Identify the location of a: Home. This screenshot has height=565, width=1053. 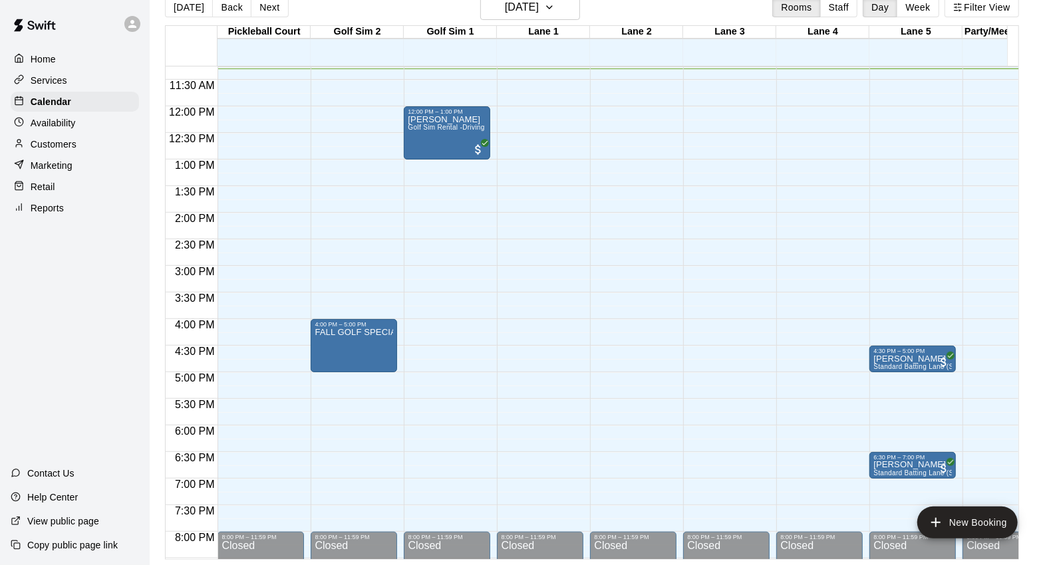
(74, 59).